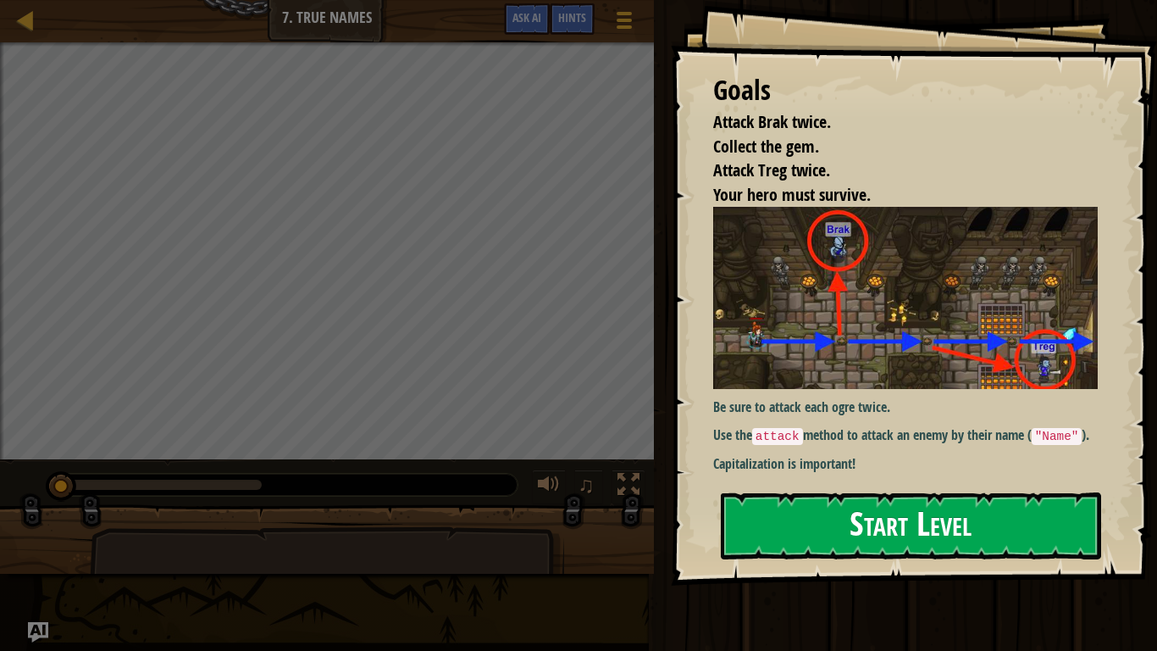 This screenshot has height=651, width=1157. Describe the element at coordinates (912, 407) in the screenshot. I see `p: Be sure to attack each ogre twice.` at that location.